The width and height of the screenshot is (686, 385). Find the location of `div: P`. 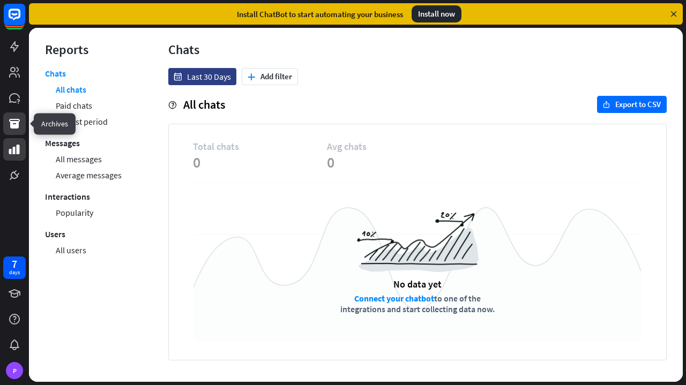

div: P is located at coordinates (14, 371).